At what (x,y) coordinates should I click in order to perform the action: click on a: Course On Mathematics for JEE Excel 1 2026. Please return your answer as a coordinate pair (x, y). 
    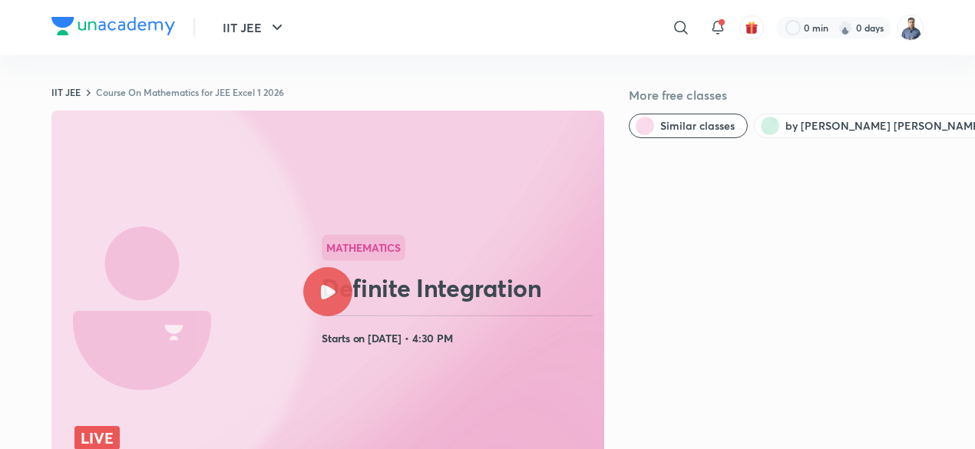
    Looking at the image, I should click on (190, 92).